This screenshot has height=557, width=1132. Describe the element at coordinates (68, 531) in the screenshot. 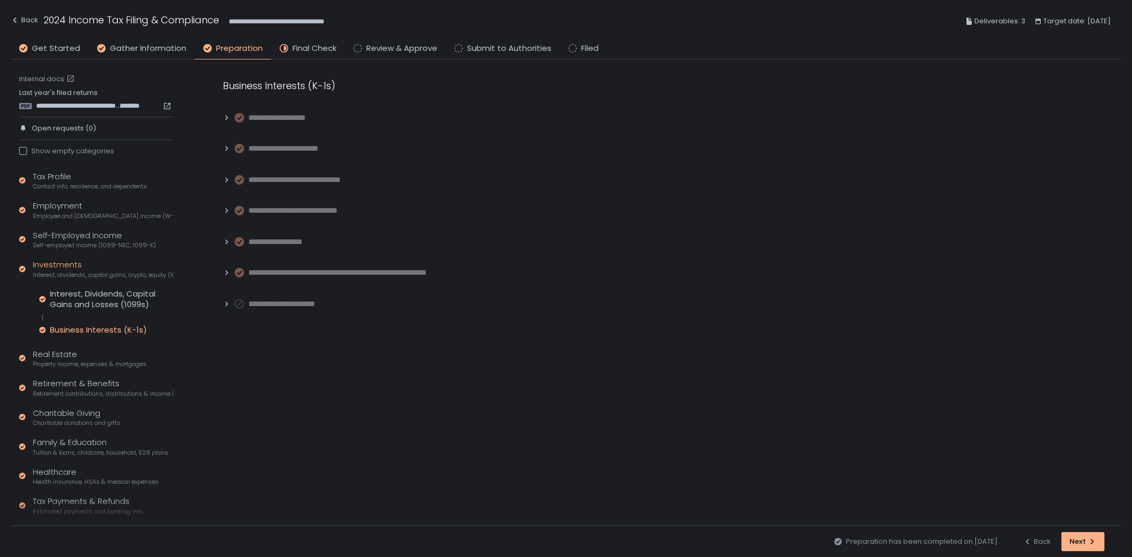

I see `div: Document Review` at that location.